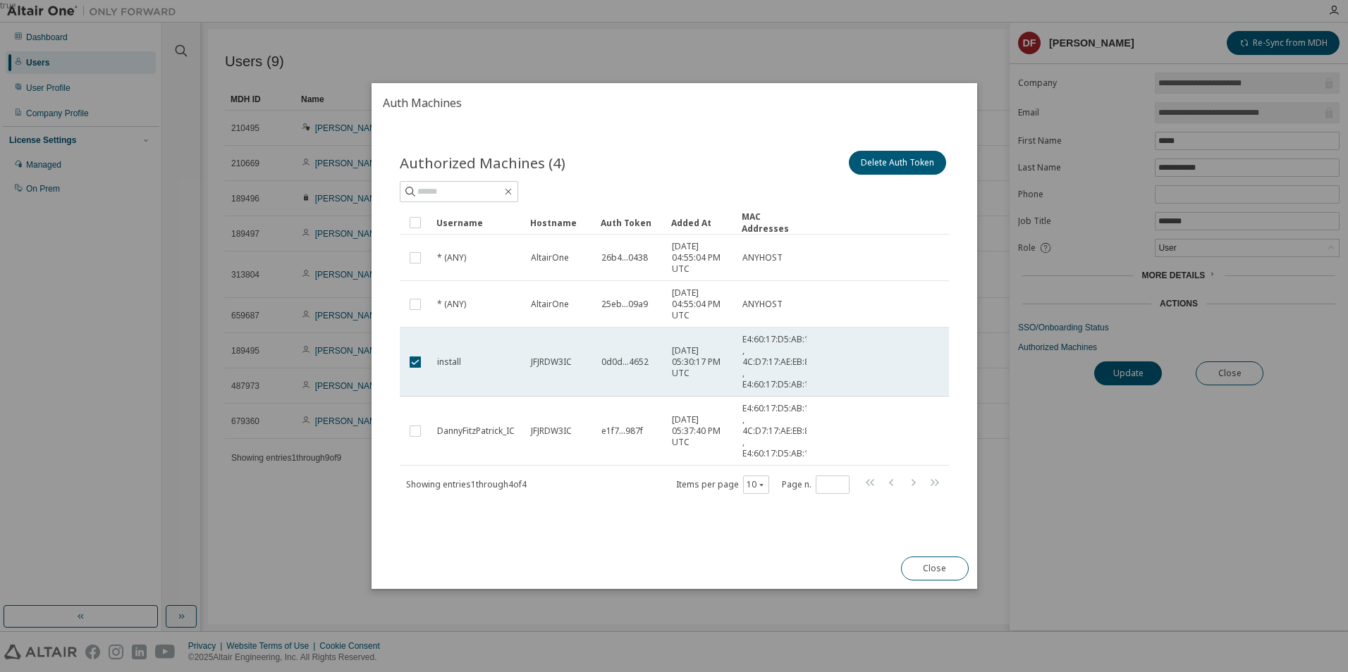 The image size is (1348, 672). What do you see at coordinates (477, 223) in the screenshot?
I see `div: Username` at bounding box center [477, 223].